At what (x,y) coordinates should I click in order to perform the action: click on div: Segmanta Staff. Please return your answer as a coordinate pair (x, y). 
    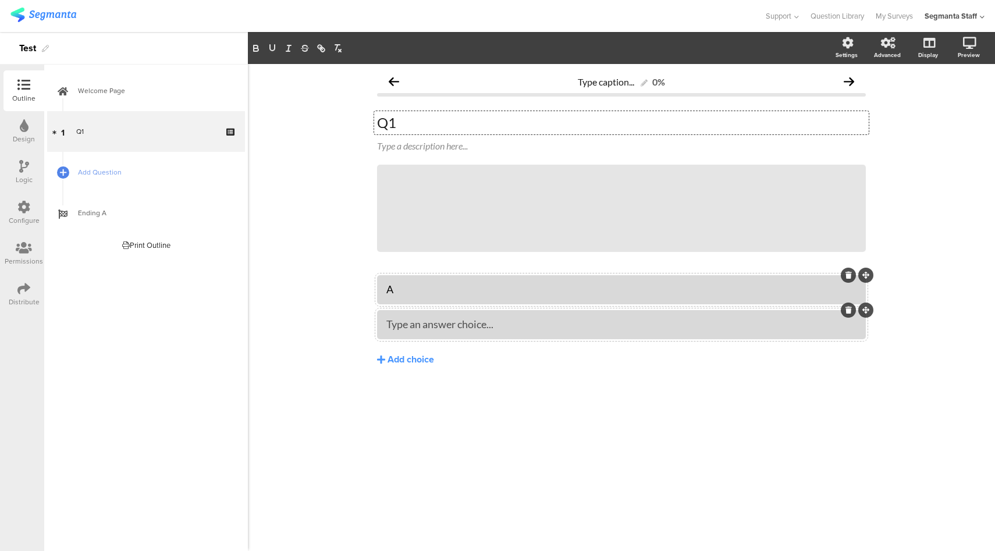
    Looking at the image, I should click on (950, 16).